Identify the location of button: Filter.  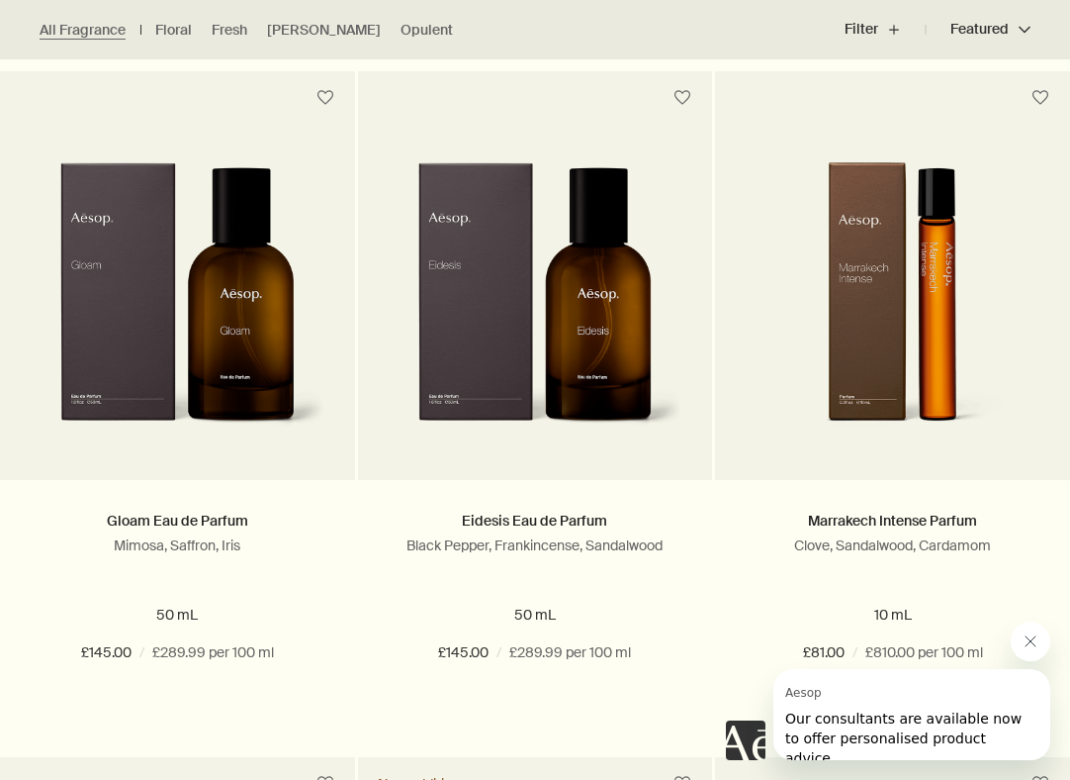
(885, 30).